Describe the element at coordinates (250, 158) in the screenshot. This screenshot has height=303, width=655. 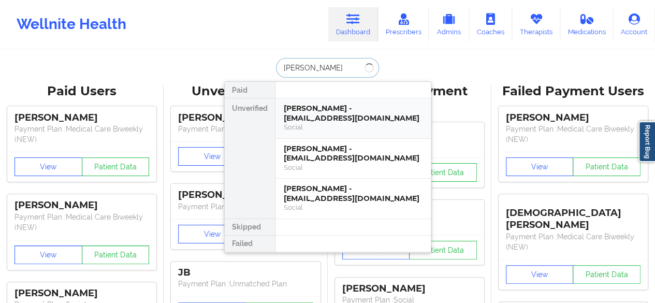
I see `div: Unverified` at that location.